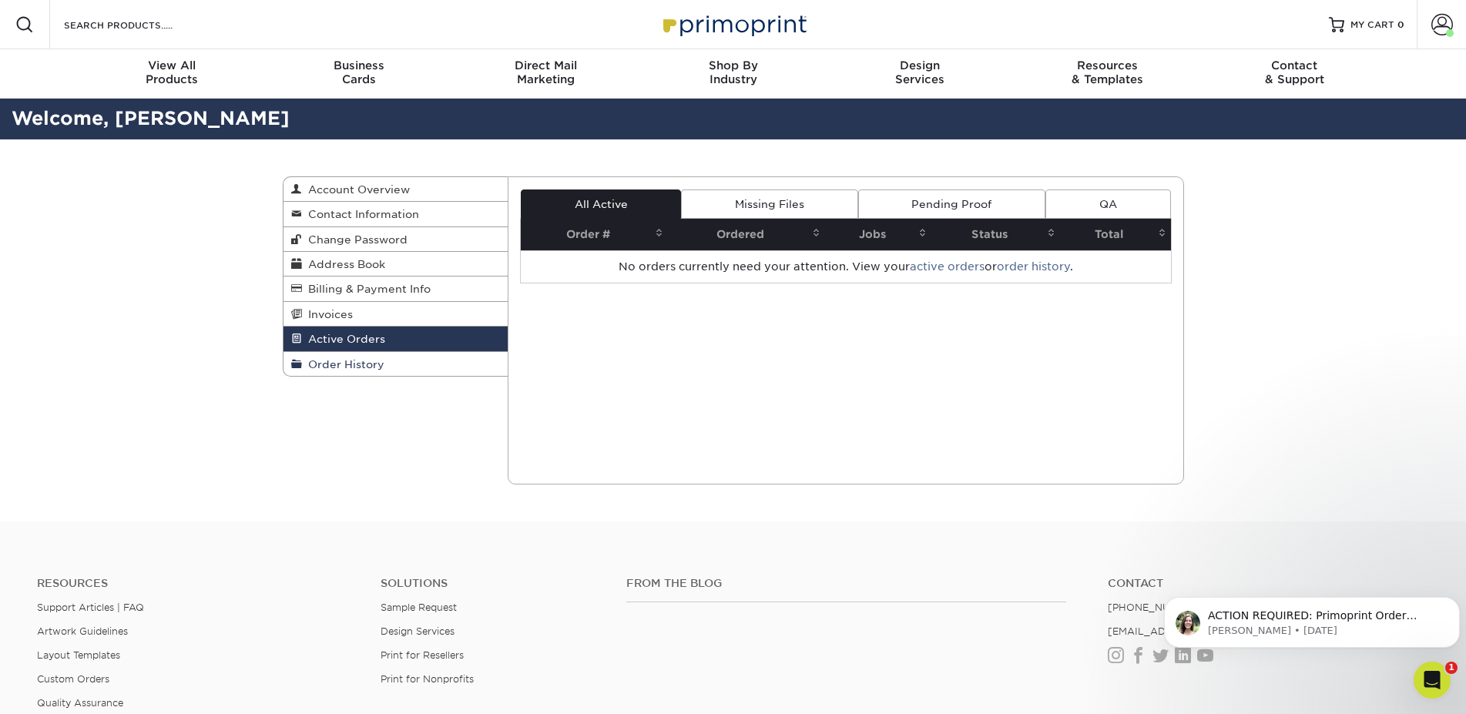 The height and width of the screenshot is (714, 1466). I want to click on h4: From the Blog, so click(846, 583).